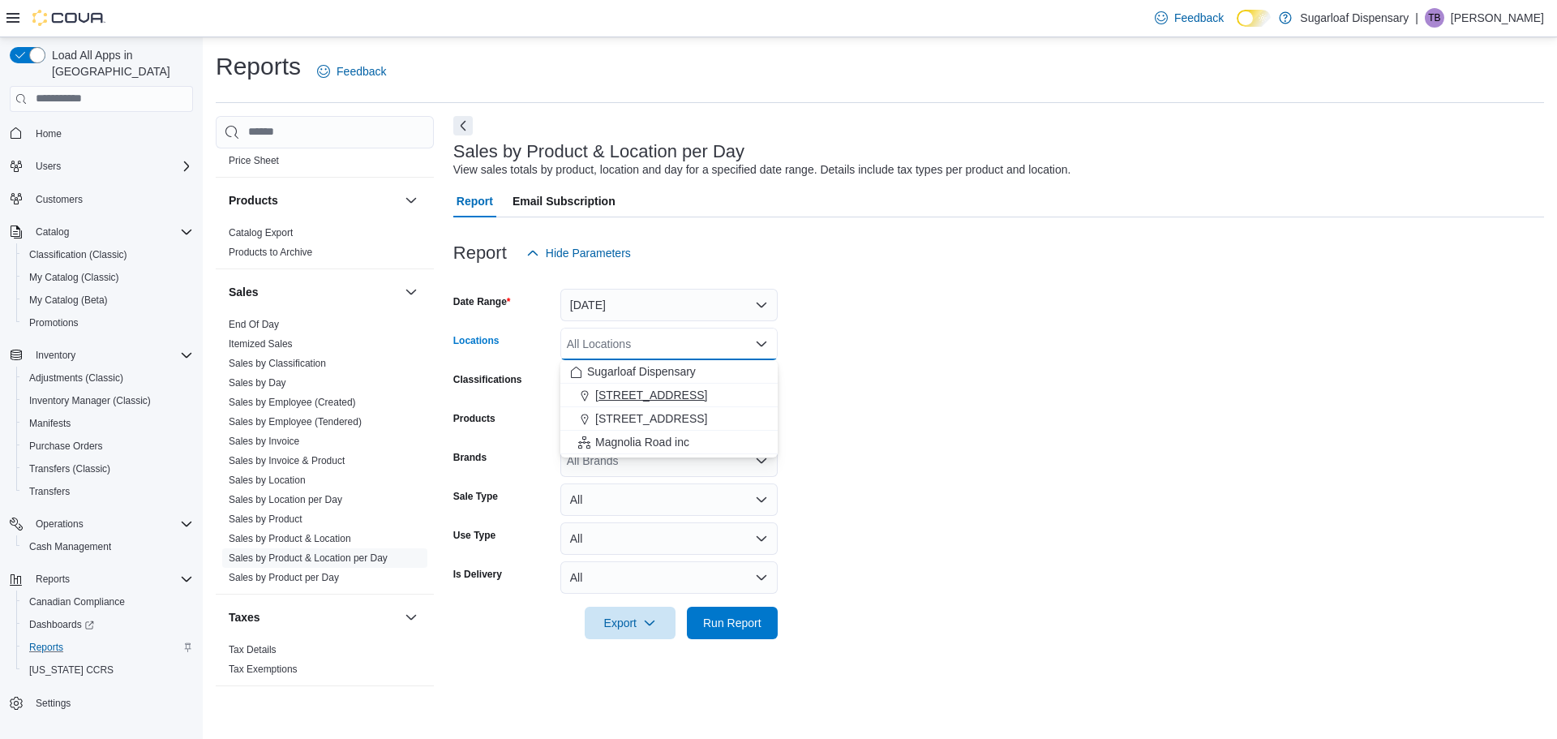 The height and width of the screenshot is (739, 1557). Describe the element at coordinates (108, 602) in the screenshot. I see `button: Canadian Compliance` at that location.